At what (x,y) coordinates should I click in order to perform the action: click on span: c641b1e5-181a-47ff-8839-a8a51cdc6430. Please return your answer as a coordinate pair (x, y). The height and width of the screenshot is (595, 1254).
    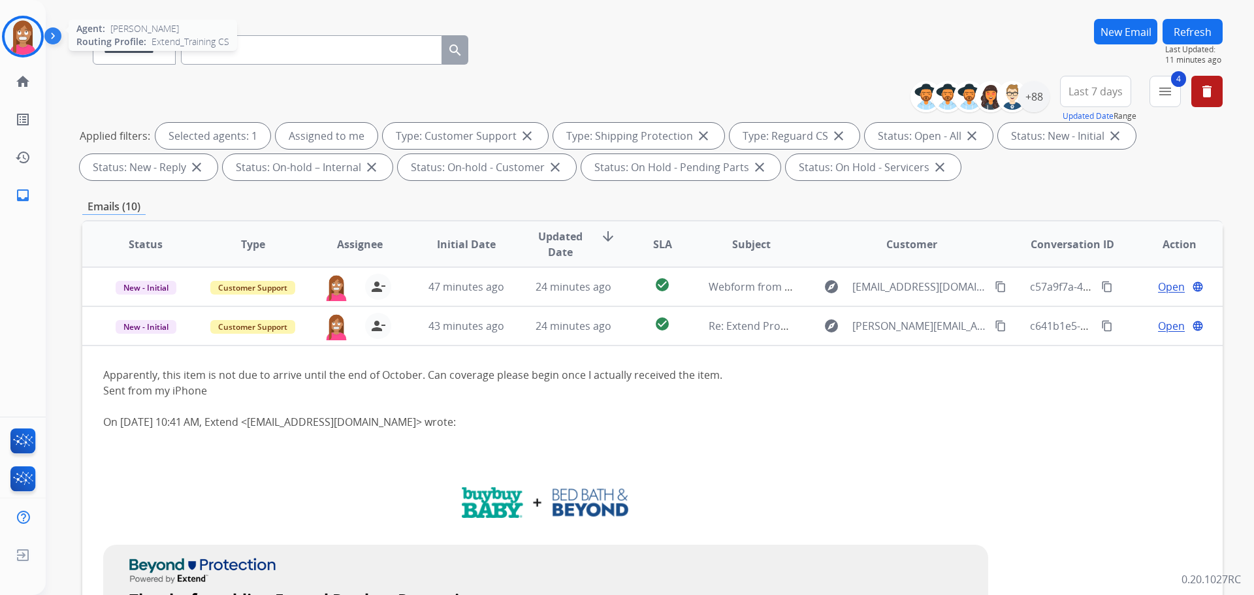
    Looking at the image, I should click on (1128, 326).